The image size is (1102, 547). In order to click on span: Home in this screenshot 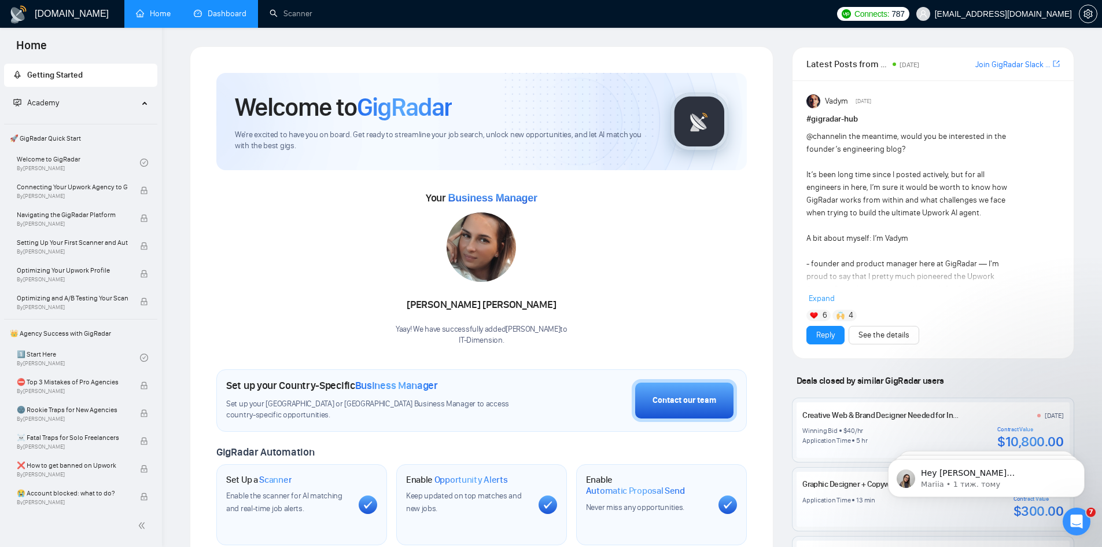, I will do `click(31, 49)`.